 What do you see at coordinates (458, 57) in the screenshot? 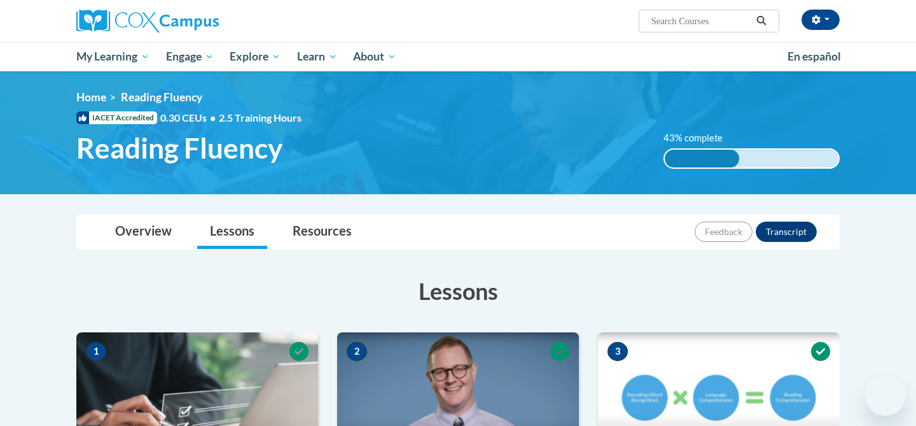
I see `div: Main menu` at bounding box center [458, 57].